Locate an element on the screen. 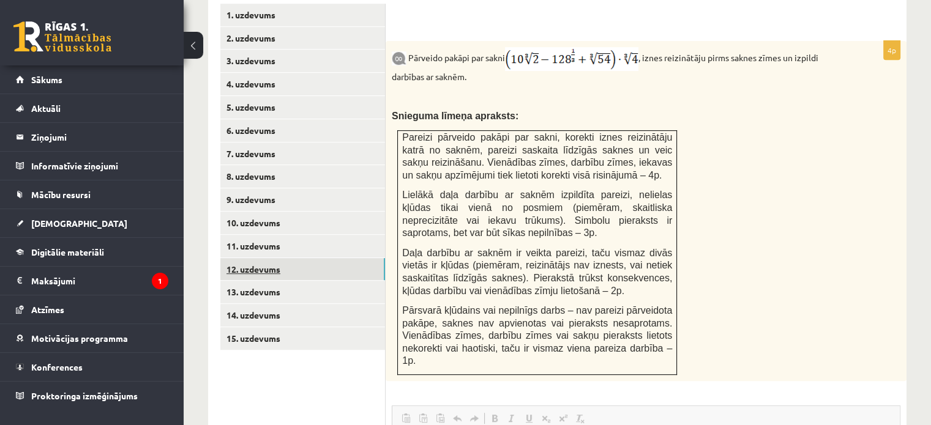 The image size is (931, 425). span: Mācību resursi is located at coordinates (61, 195).